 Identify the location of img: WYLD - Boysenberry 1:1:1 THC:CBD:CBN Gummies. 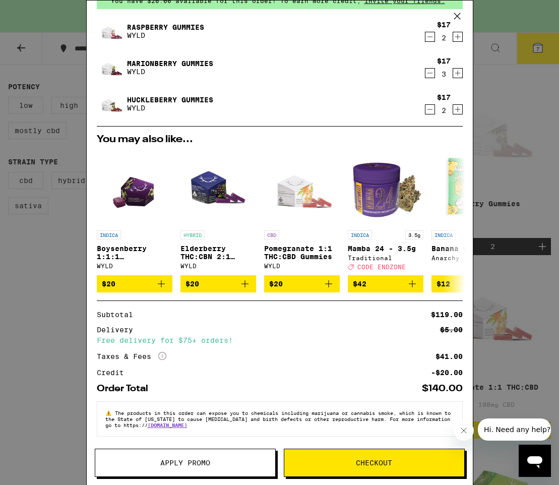
(134, 188).